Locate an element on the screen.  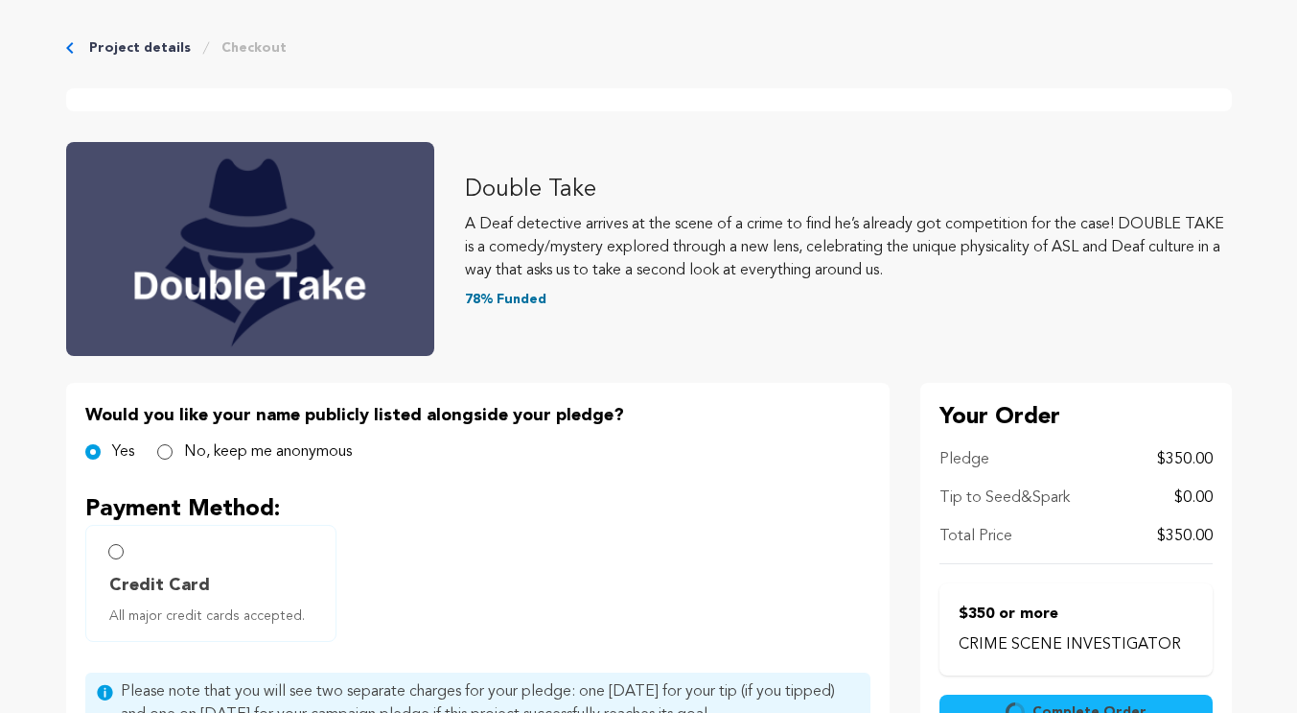
p: $350 or more is located at coordinates (1076, 614).